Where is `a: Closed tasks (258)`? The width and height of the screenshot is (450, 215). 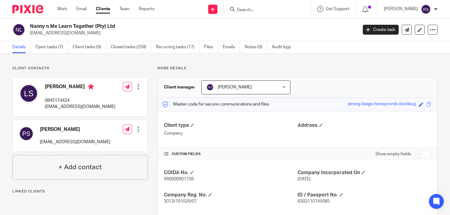 a: Closed tasks (258) is located at coordinates (131, 47).